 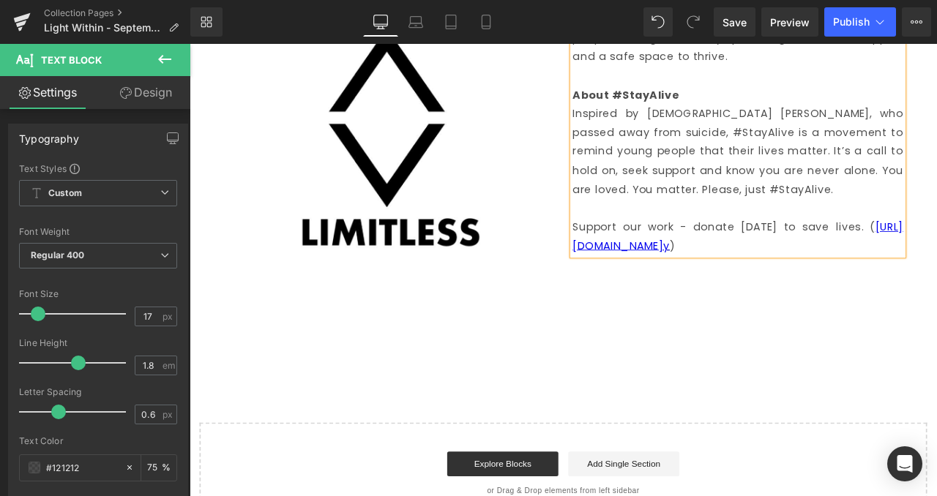 What do you see at coordinates (98, 232) in the screenshot?
I see `div: Font Weight` at bounding box center [98, 232].